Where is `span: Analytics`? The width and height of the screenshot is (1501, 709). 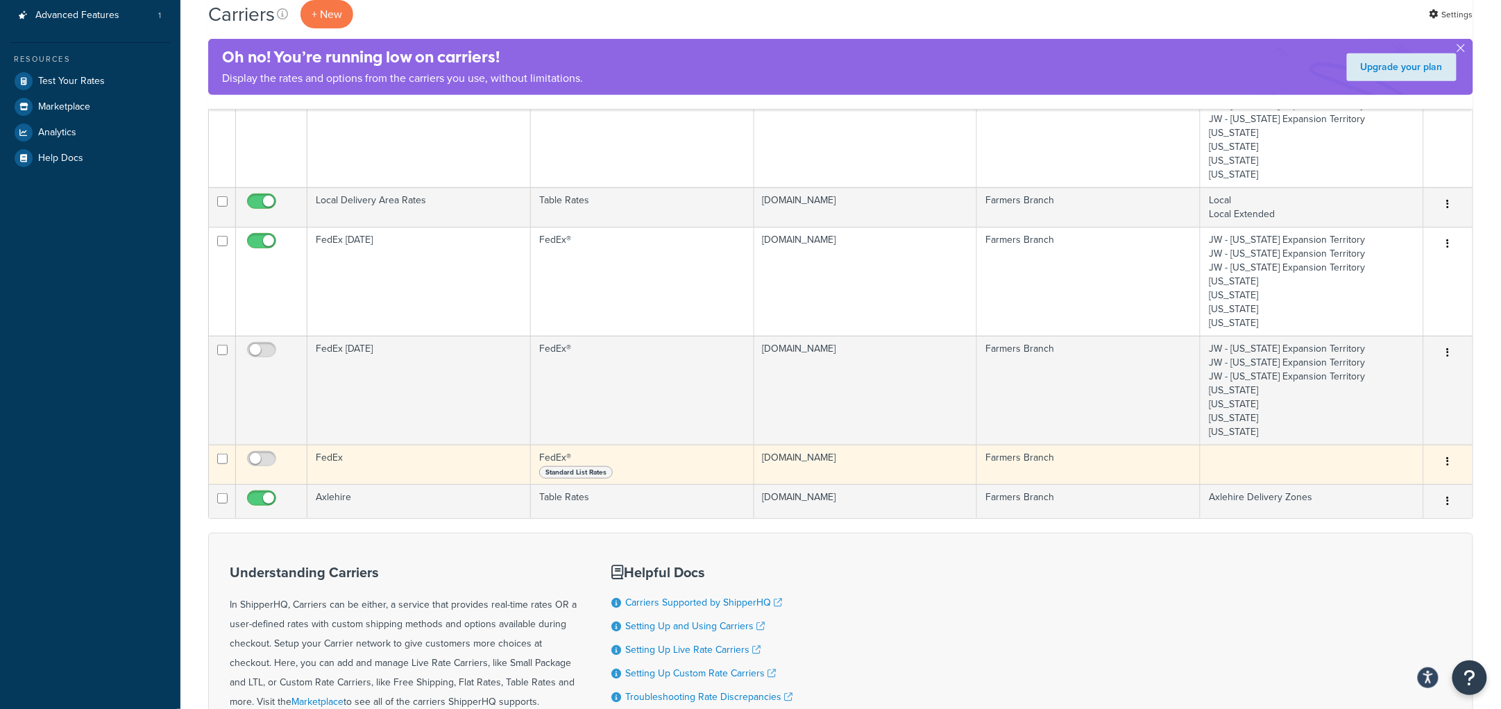
span: Analytics is located at coordinates (57, 133).